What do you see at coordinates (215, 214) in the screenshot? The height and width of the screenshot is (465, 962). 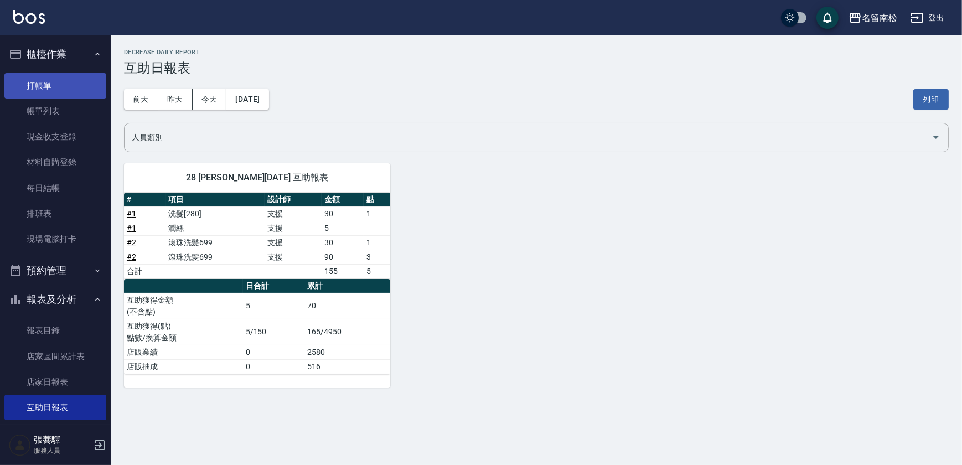 I see `td: 洗髮[280]` at bounding box center [215, 214].